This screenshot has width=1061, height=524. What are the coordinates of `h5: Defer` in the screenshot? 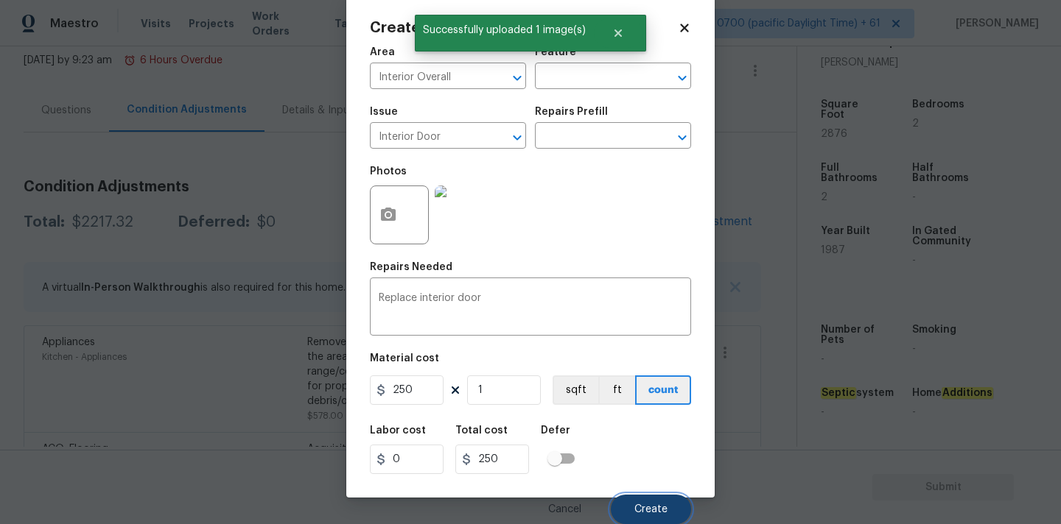 It's located at (555, 431).